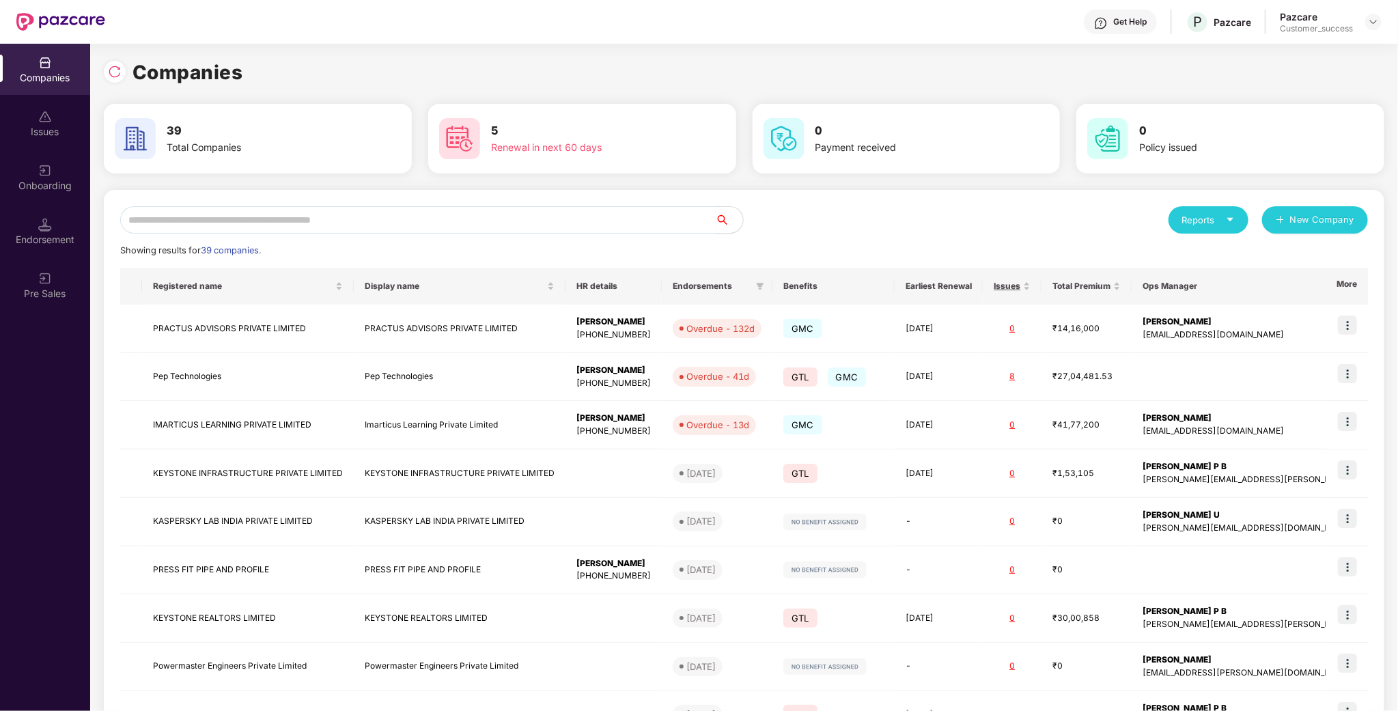 The image size is (1398, 711). I want to click on img: svg+xml;base64,PHN2ZyBpZD0iQ29tcGFuaWVzIiB4bWxucz0iaHR0cDovL3d3dy53My5vcmcvMjAwMC9zdmciIHdpZHRoPS..., so click(45, 63).